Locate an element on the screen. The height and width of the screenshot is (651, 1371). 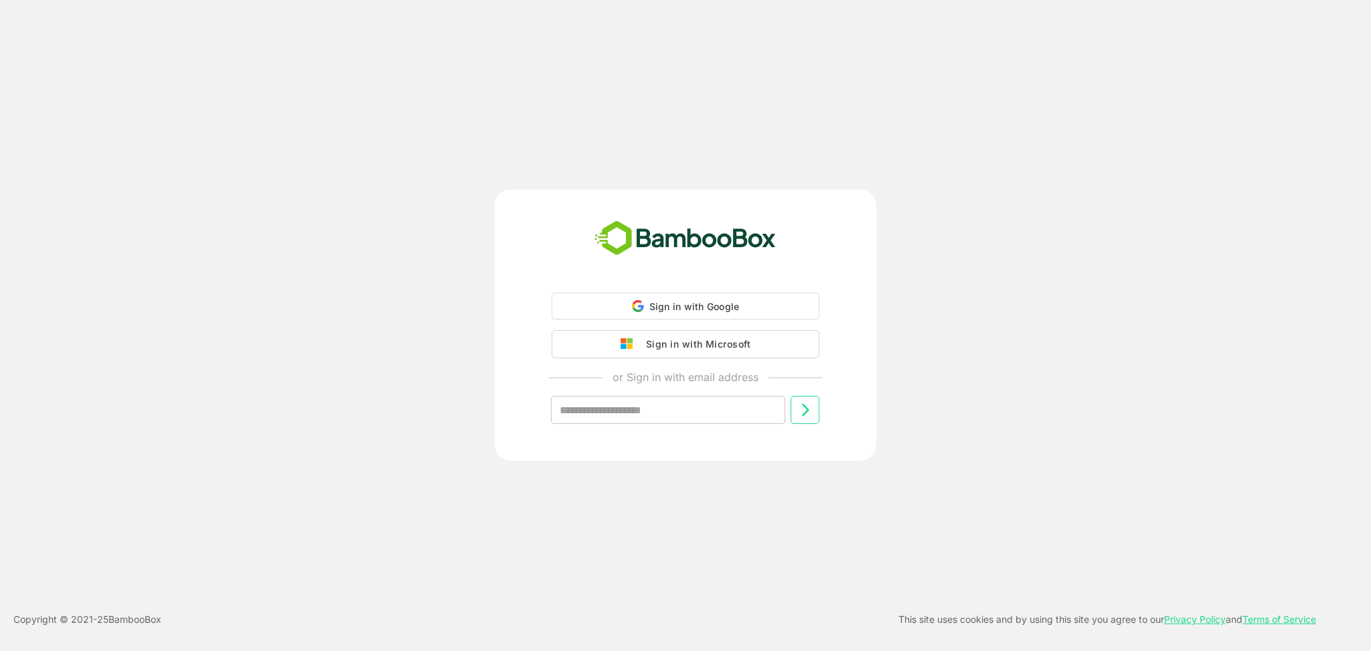
img: google is located at coordinates (630, 344).